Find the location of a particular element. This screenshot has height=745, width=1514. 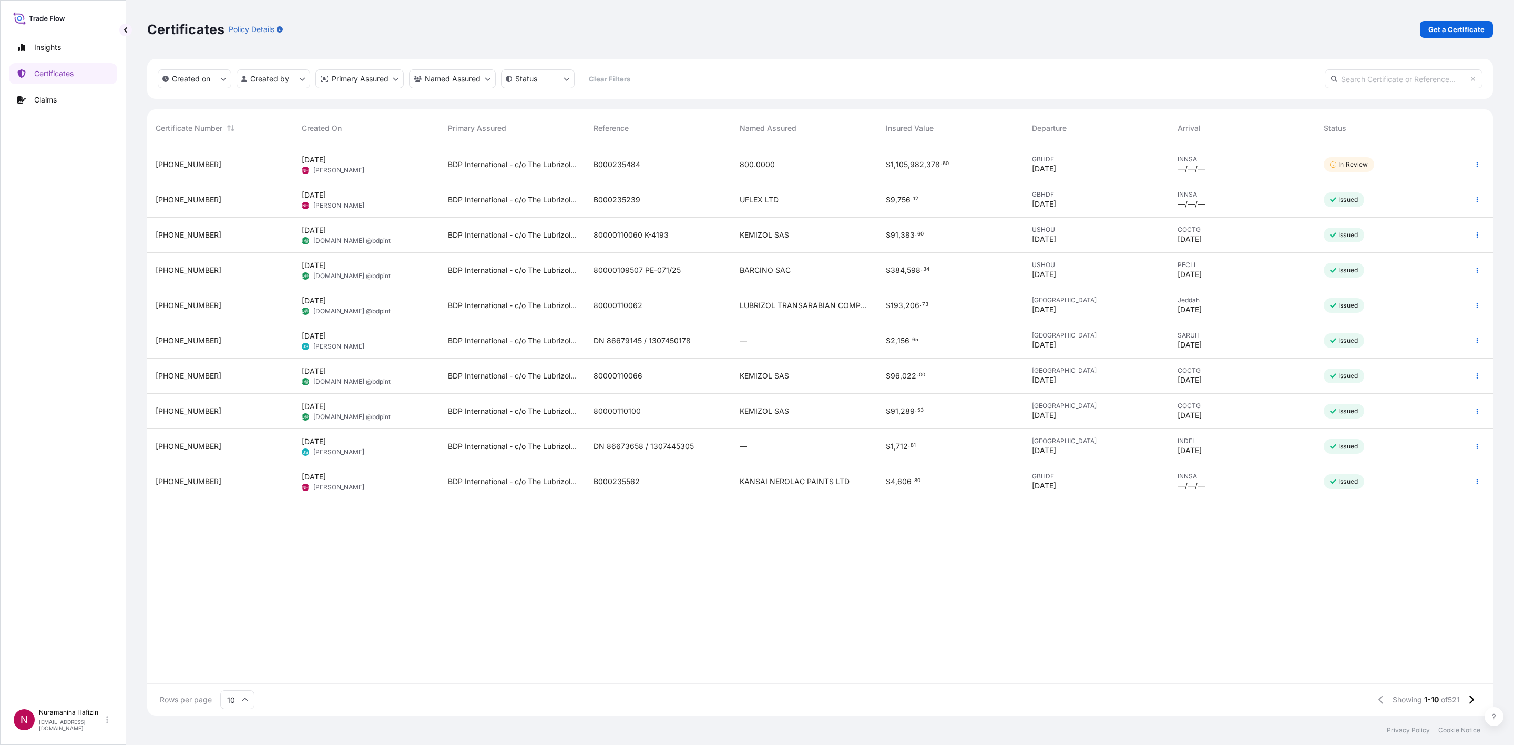

p: Get a Certificate is located at coordinates (1456, 29).